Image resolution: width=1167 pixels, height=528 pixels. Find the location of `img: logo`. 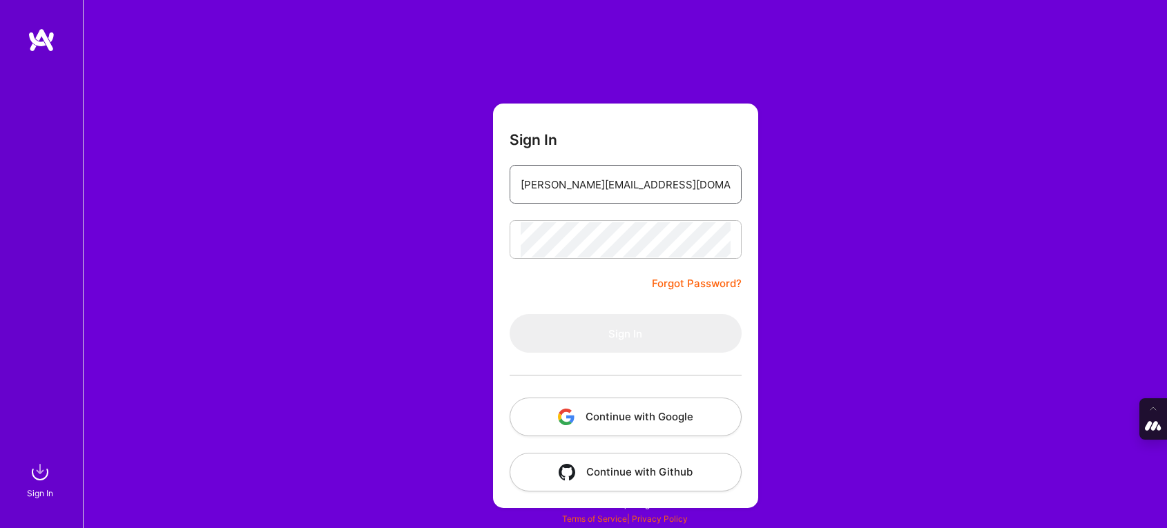

img: logo is located at coordinates (41, 40).